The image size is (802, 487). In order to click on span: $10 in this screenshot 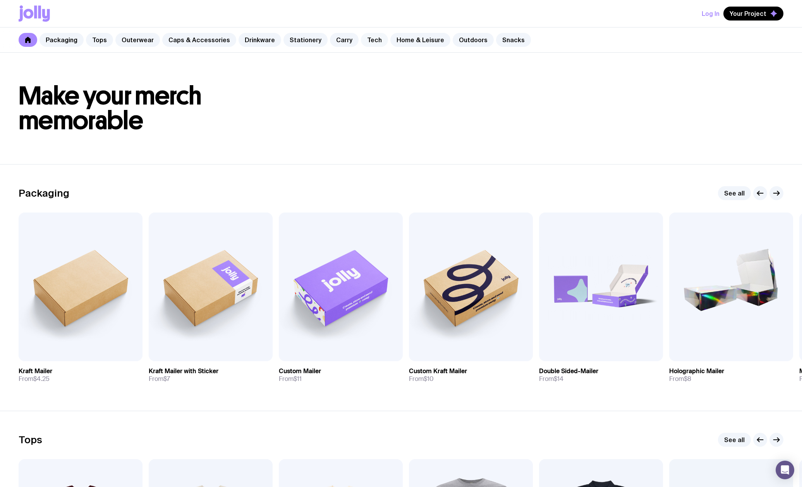, I will do `click(429, 379)`.